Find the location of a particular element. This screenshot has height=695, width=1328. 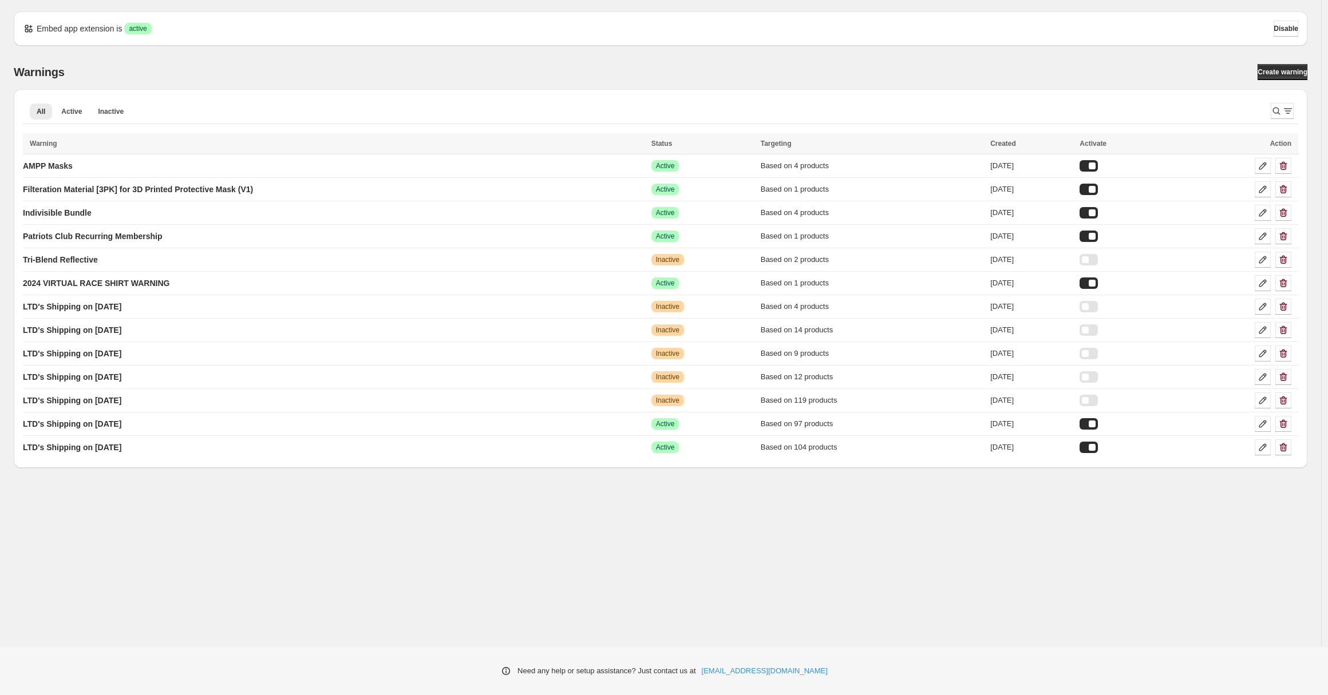

span: Create warning is located at coordinates (1282, 72).